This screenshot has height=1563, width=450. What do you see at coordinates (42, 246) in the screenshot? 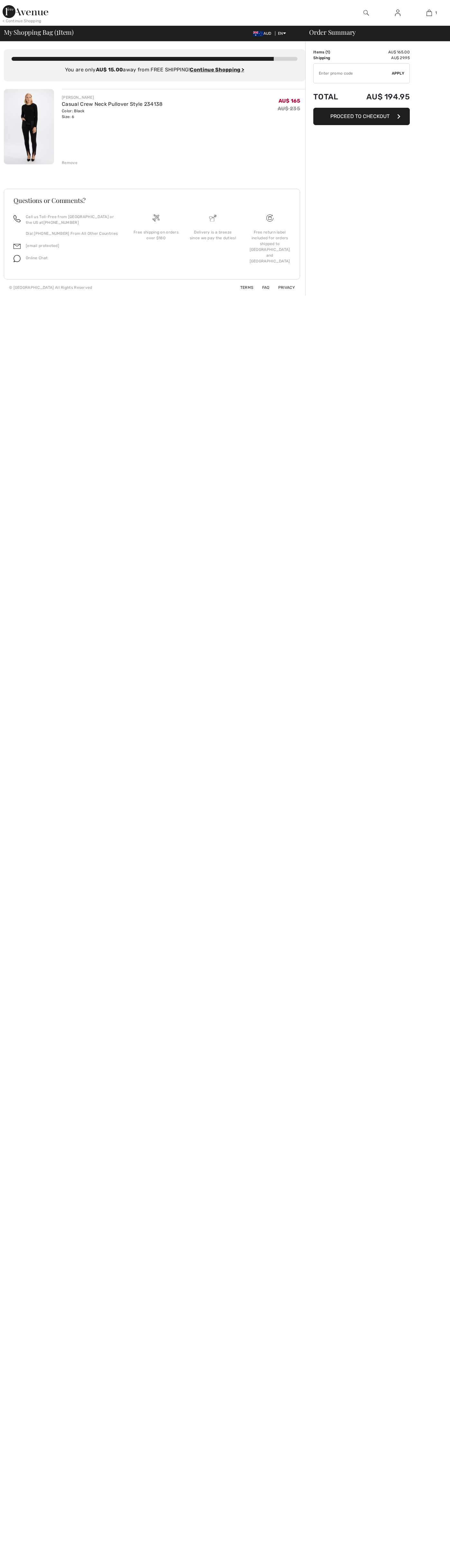
I see `a: [email protected]` at bounding box center [42, 246].